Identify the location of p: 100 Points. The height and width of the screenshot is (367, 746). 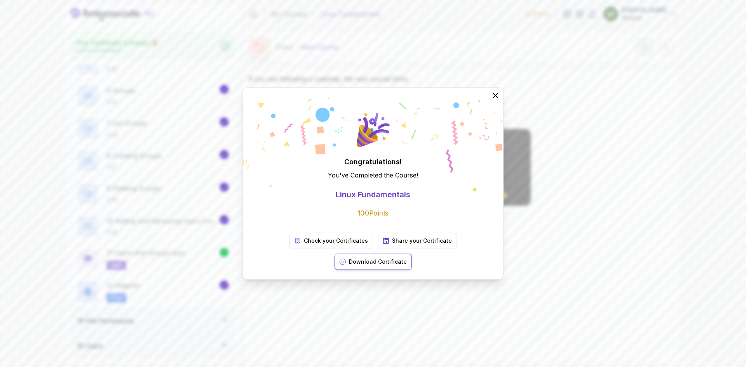
(373, 213).